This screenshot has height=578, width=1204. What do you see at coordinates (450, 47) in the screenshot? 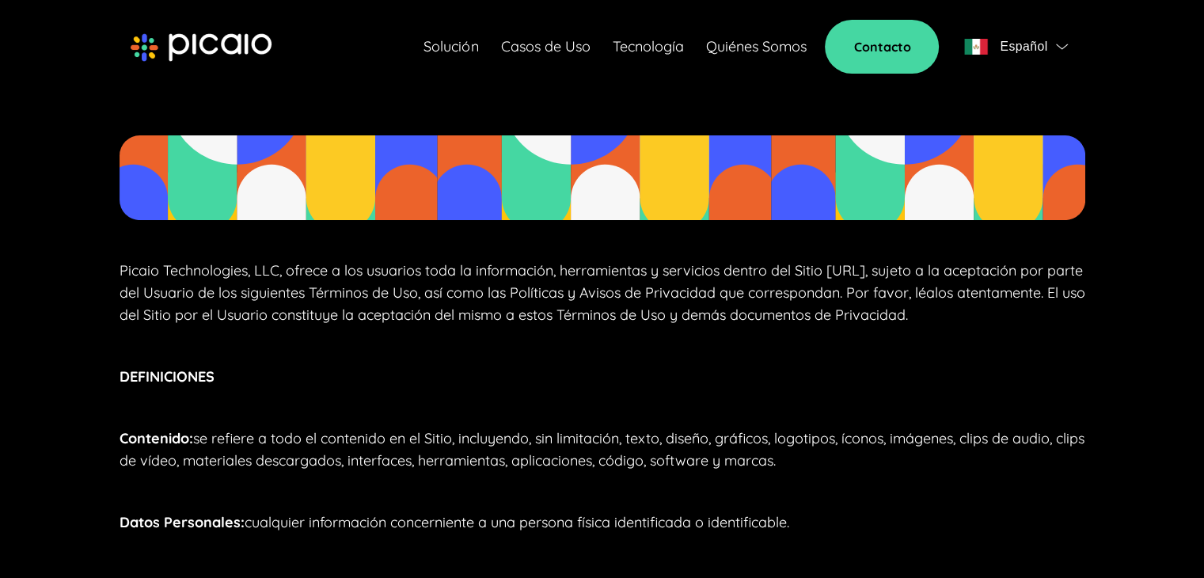
I see `a: Solución` at bounding box center [450, 47].